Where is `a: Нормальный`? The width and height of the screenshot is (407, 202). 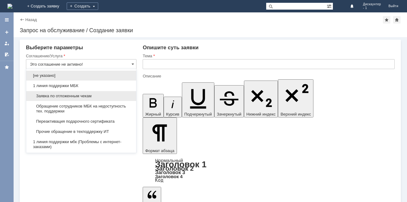
a: Нормальный is located at coordinates (169, 160).